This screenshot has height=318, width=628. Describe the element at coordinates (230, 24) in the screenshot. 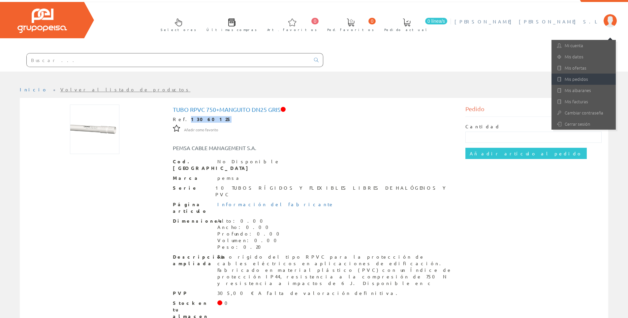

I see `a: Últimas compras` at that location.